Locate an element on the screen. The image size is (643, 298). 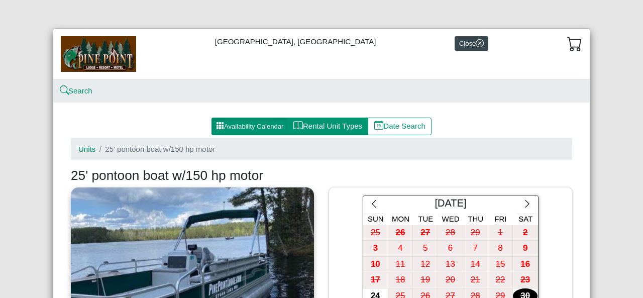
span: Thu is located at coordinates (475, 219).